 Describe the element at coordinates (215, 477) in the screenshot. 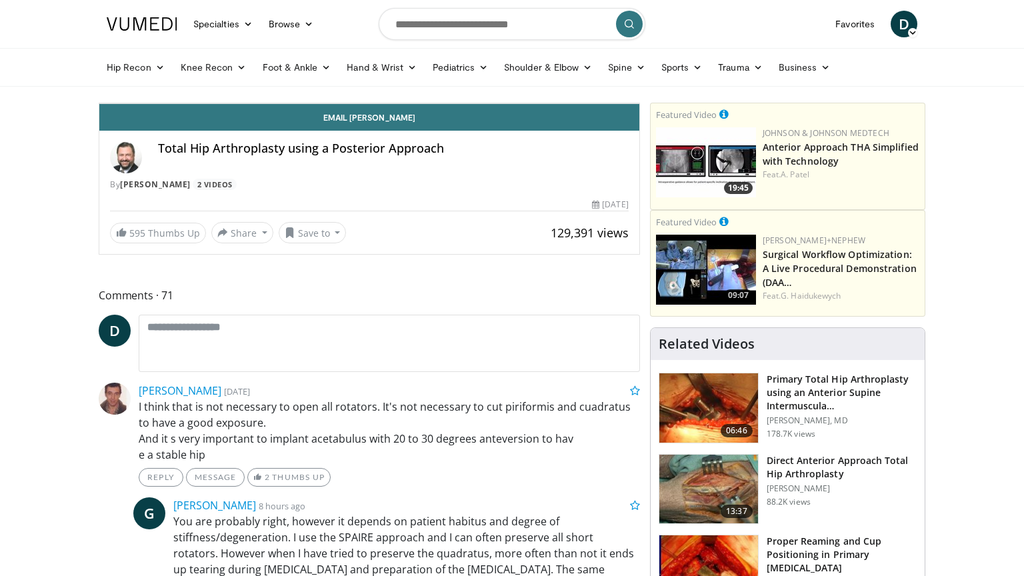

I see `a: Message` at that location.